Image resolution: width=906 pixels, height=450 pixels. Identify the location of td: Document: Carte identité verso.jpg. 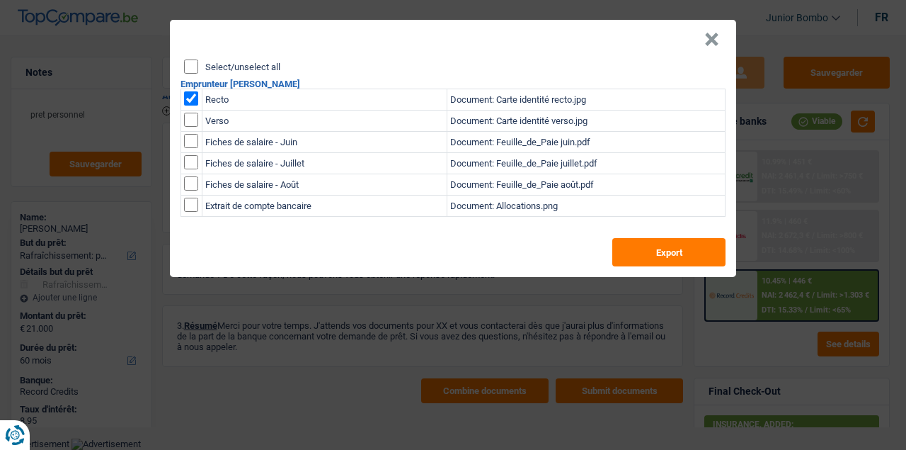
(586, 121).